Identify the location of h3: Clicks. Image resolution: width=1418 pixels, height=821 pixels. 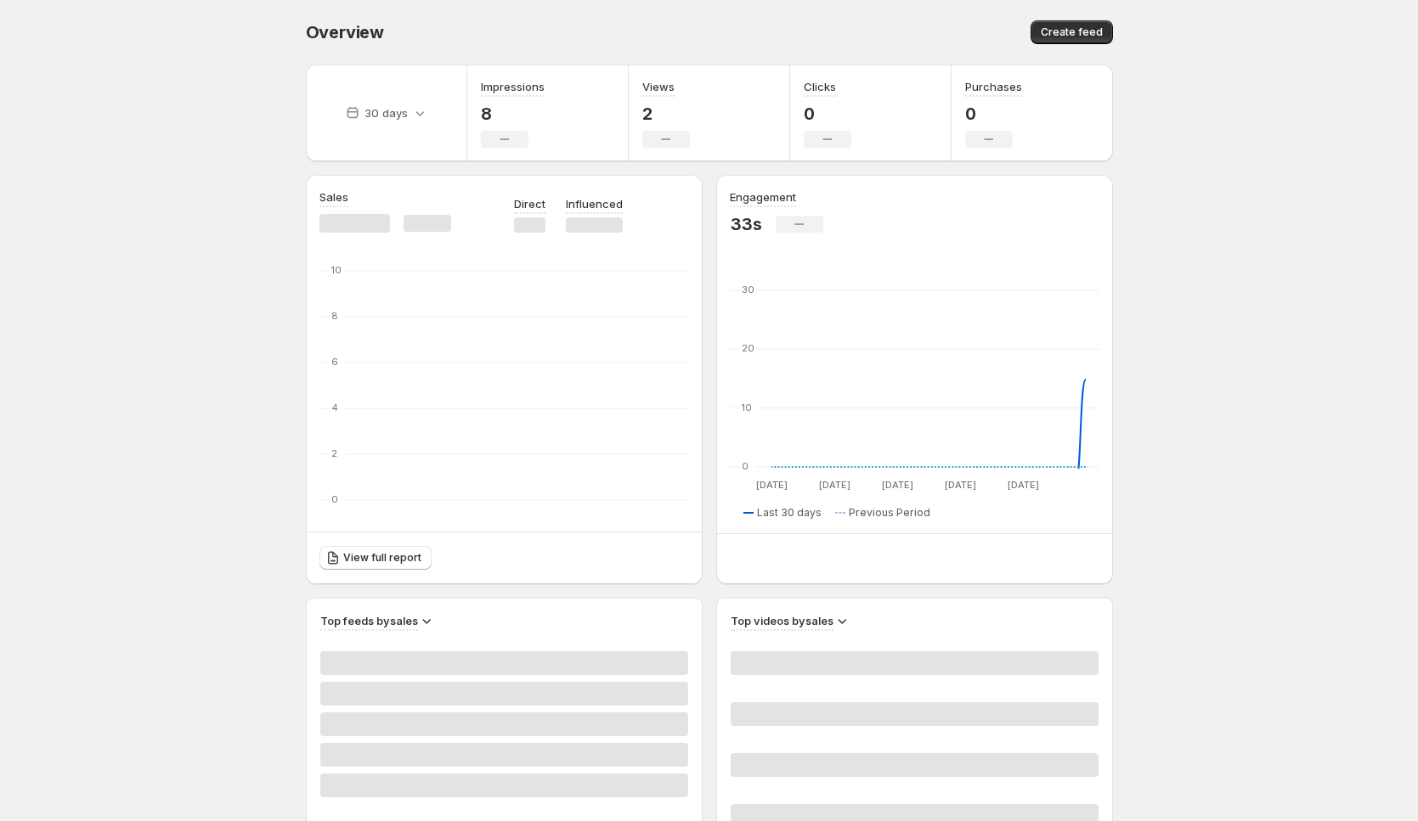
(820, 87).